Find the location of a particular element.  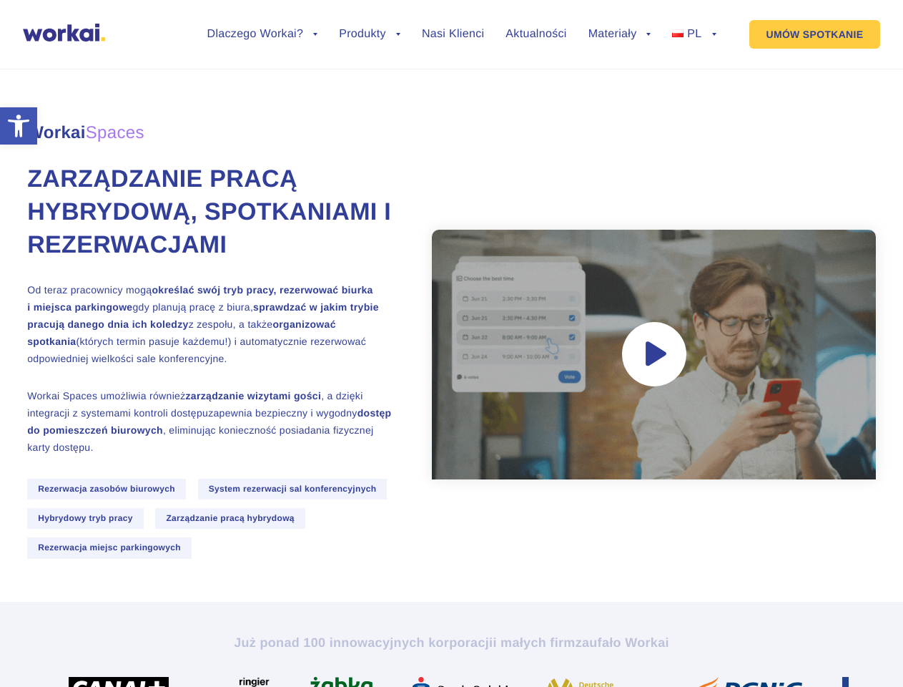

i: i małych firm is located at coordinates (534, 642).